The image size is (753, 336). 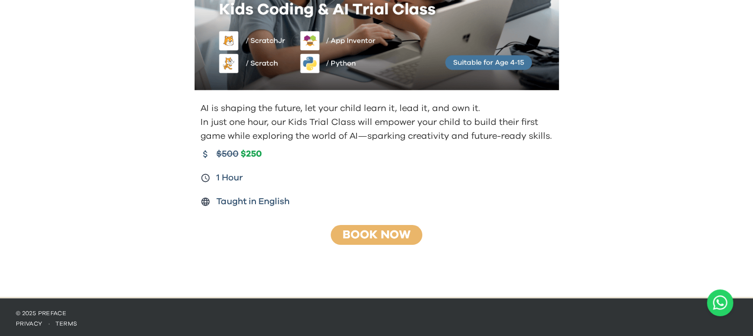 What do you see at coordinates (29, 323) in the screenshot?
I see `a: privacy` at bounding box center [29, 323].